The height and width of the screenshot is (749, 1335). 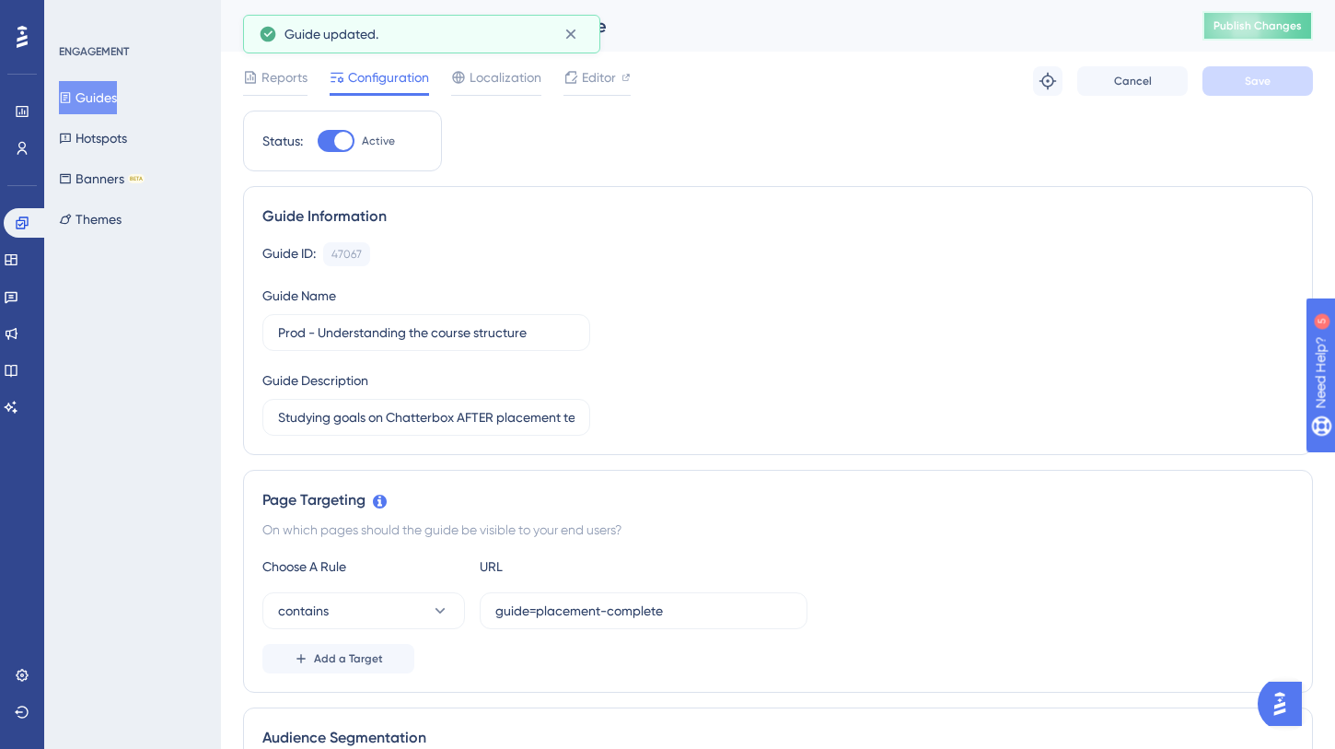 I want to click on input: Type your Guide’s Name here, so click(x=426, y=332).